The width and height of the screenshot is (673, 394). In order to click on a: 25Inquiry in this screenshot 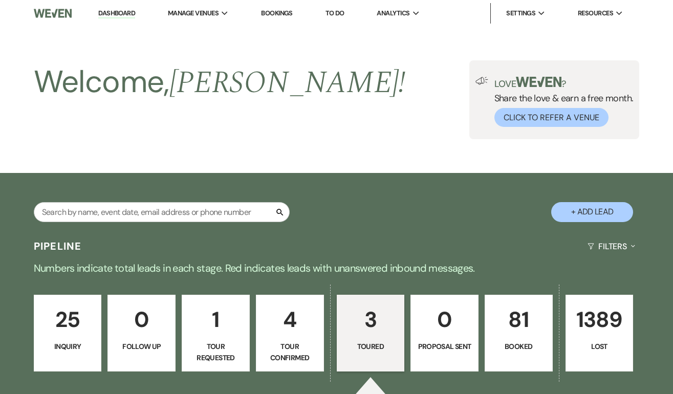, I will do `click(68, 333)`.